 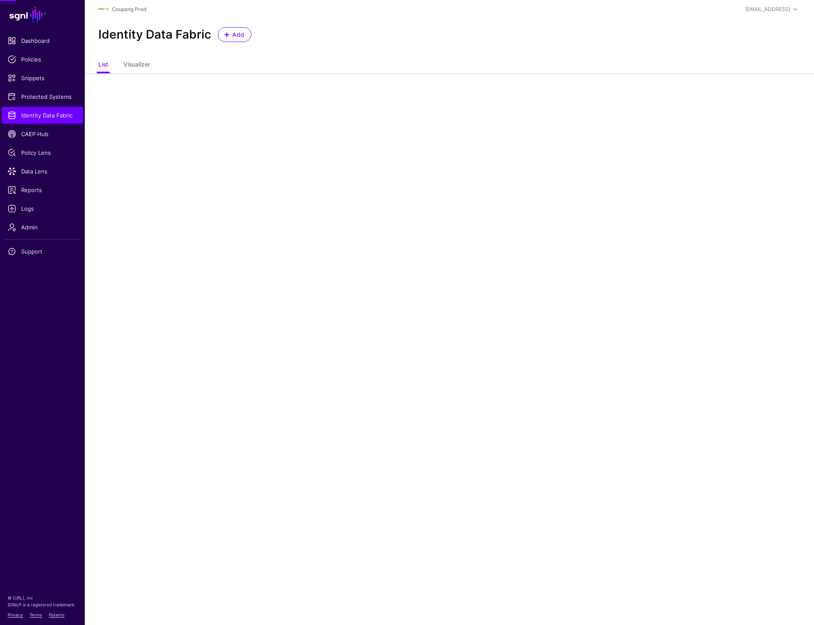 I want to click on a: List, so click(x=103, y=65).